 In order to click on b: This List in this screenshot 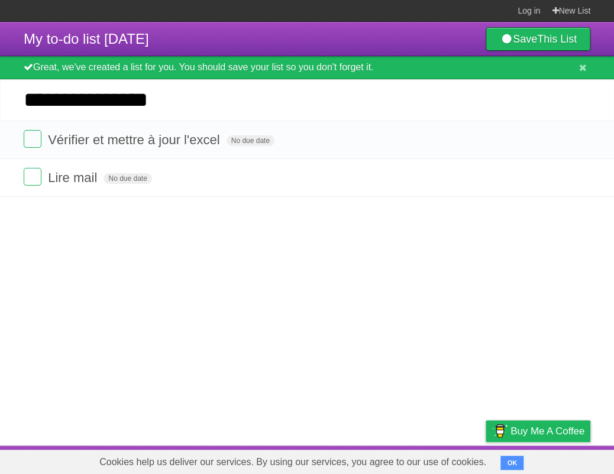, I will do `click(556, 39)`.